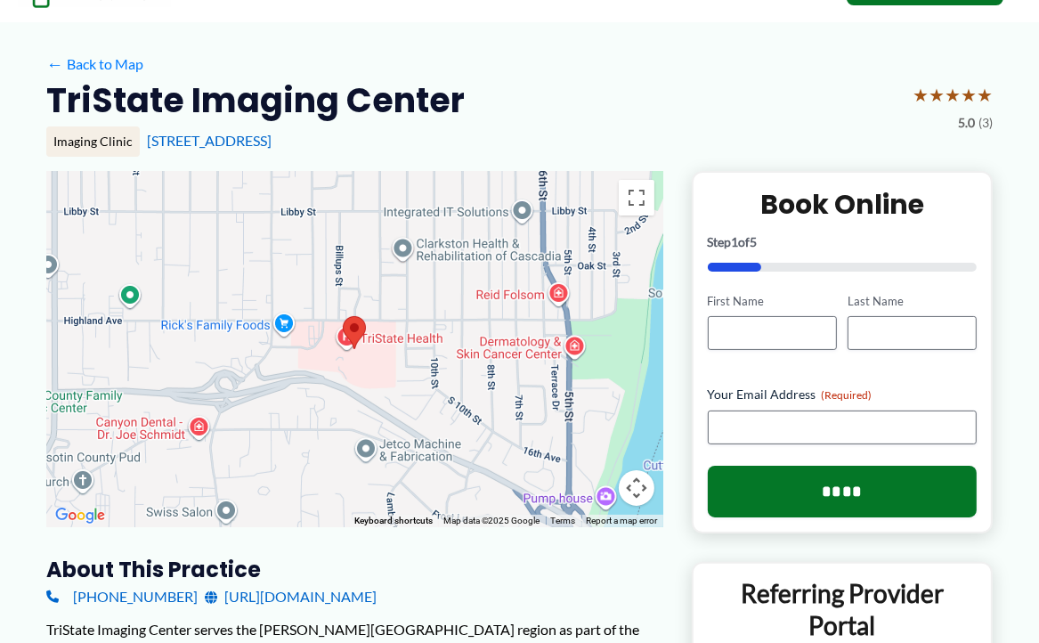 The height and width of the screenshot is (643, 1039). Describe the element at coordinates (622, 520) in the screenshot. I see `a: Report a map error` at that location.